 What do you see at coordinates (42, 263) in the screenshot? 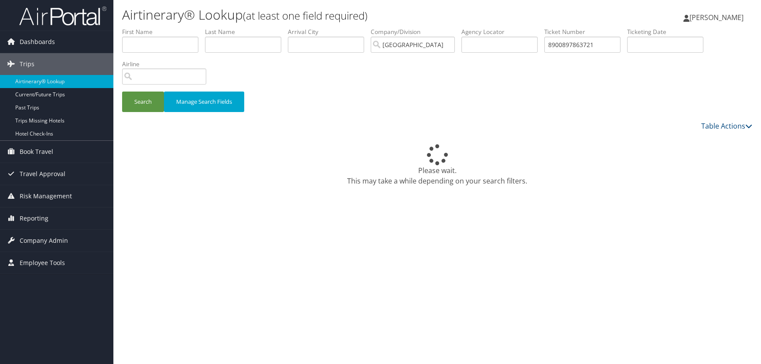
I see `span: Employee Tools` at bounding box center [42, 263].